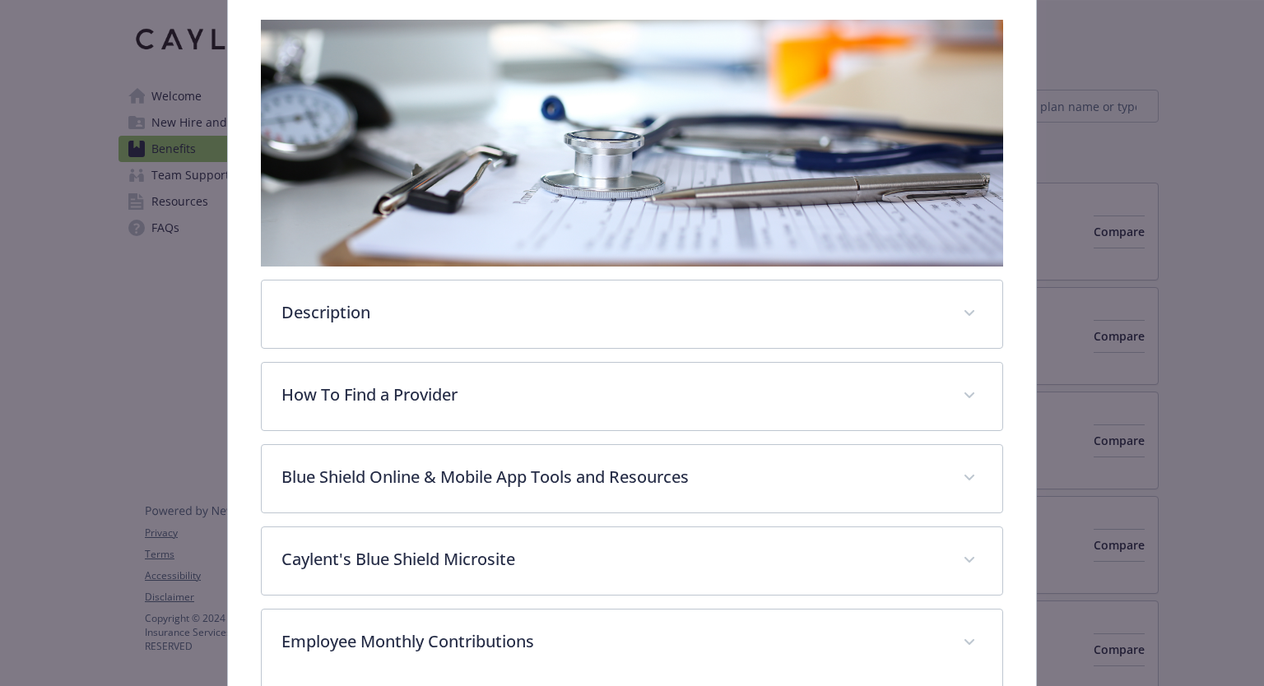 The image size is (1264, 686). What do you see at coordinates (611, 642) in the screenshot?
I see `p: Employee Monthly Contributions` at bounding box center [611, 642].